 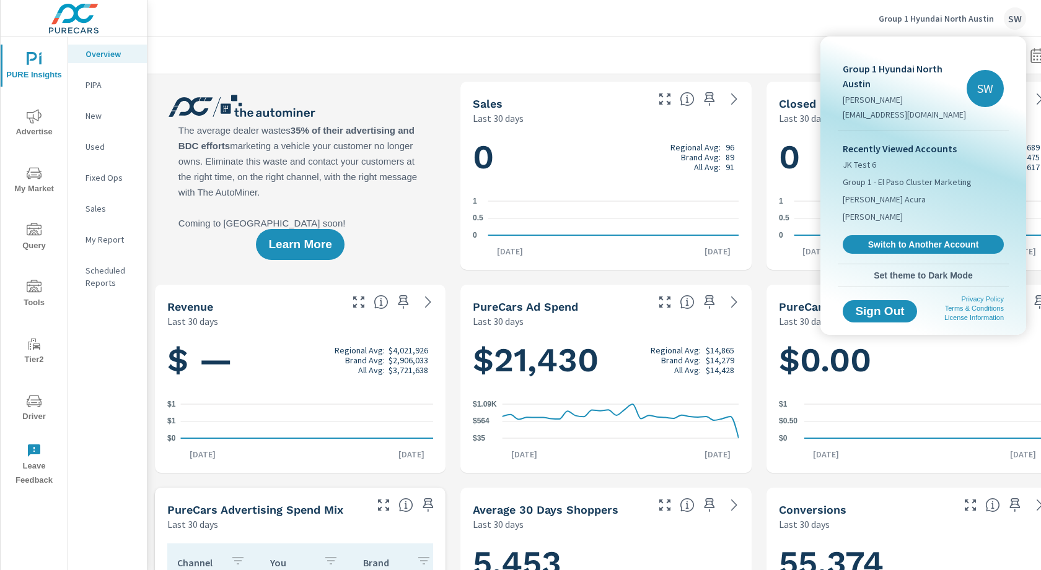 I want to click on a: Terms & Conditions, so click(x=974, y=308).